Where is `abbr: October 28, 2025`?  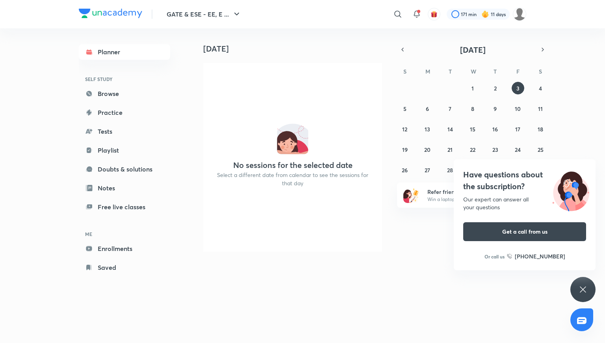 abbr: October 28, 2025 is located at coordinates (450, 170).